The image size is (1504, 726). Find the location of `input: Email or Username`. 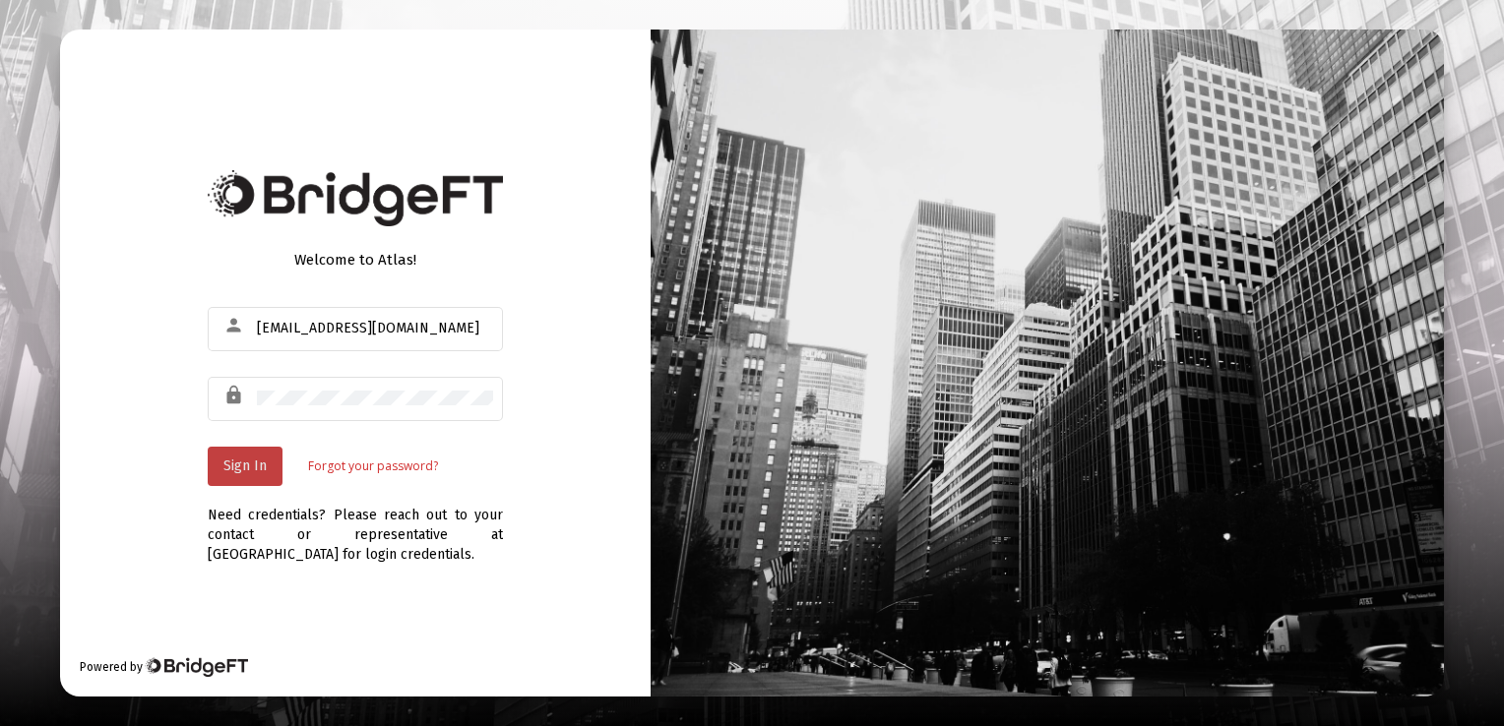

input: Email or Username is located at coordinates (375, 329).